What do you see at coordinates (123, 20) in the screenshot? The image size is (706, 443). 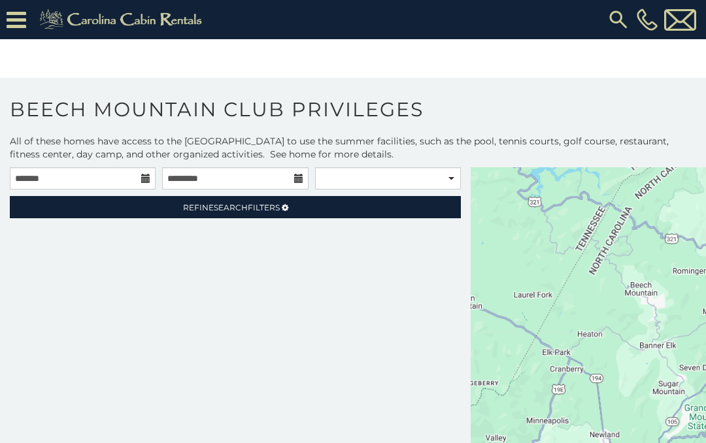 I see `img: Khaki-logo.png` at bounding box center [123, 20].